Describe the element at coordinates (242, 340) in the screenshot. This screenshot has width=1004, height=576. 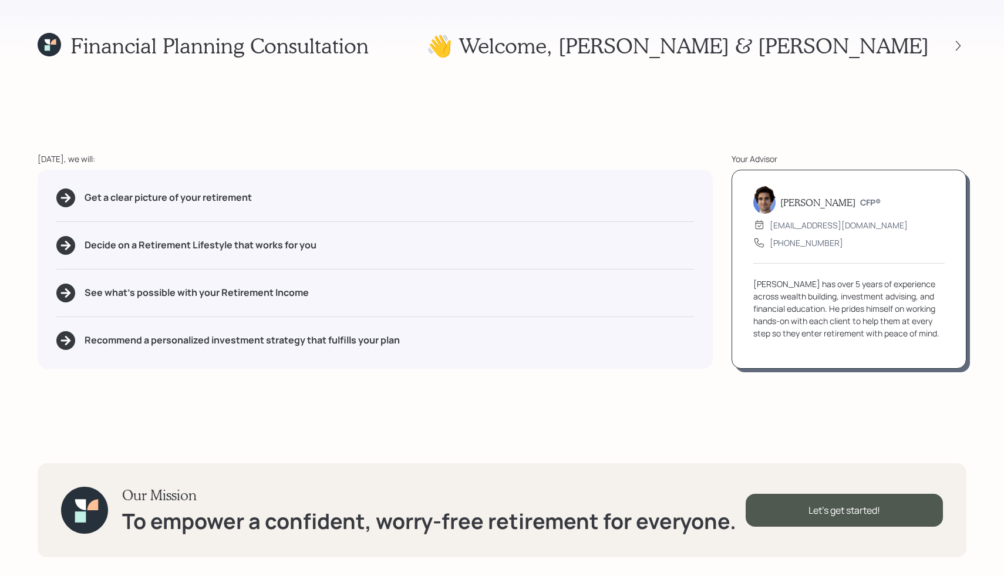
I see `h5: Recommend a personalized investment strategy that fulfills your plan` at that location.